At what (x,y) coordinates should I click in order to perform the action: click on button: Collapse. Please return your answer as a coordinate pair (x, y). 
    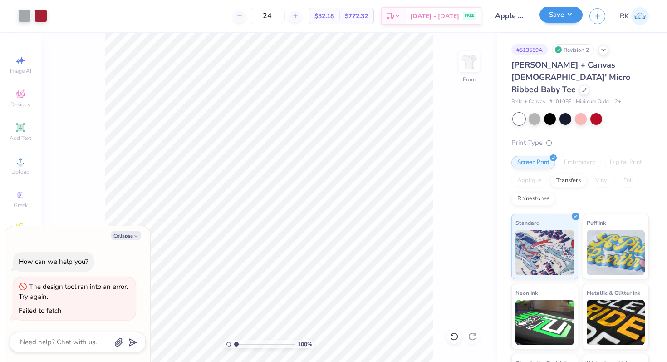
    Looking at the image, I should click on (126, 235).